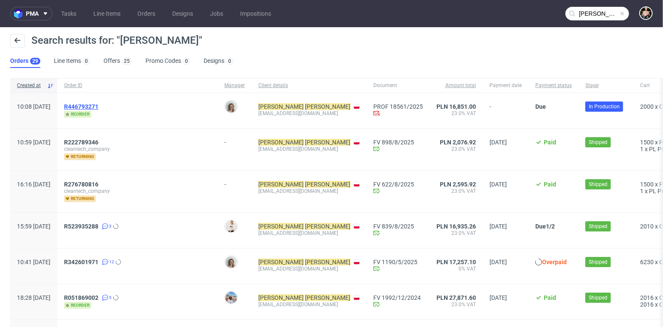 The image size is (663, 327). I want to click on a: Designs, so click(182, 14).